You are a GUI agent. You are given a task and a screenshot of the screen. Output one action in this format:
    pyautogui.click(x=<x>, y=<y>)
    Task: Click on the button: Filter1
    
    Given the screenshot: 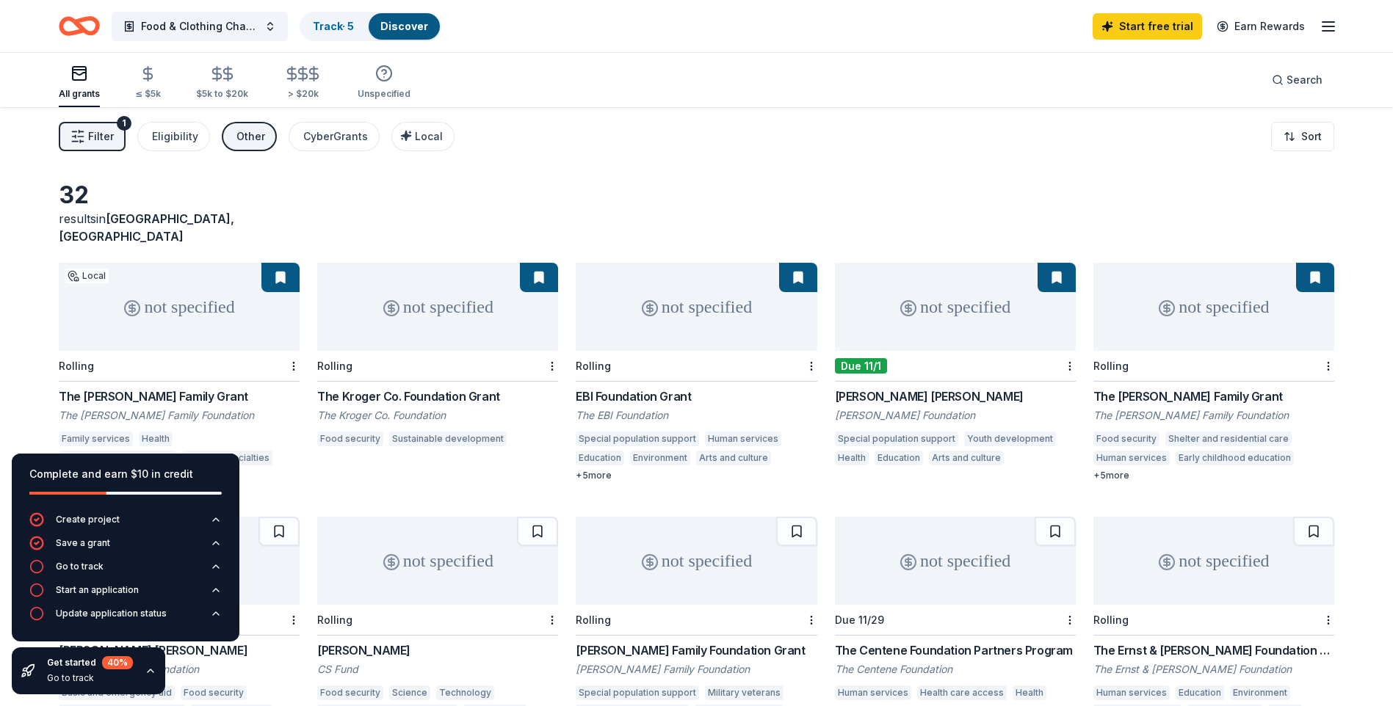 What is the action you would take?
    pyautogui.click(x=92, y=137)
    